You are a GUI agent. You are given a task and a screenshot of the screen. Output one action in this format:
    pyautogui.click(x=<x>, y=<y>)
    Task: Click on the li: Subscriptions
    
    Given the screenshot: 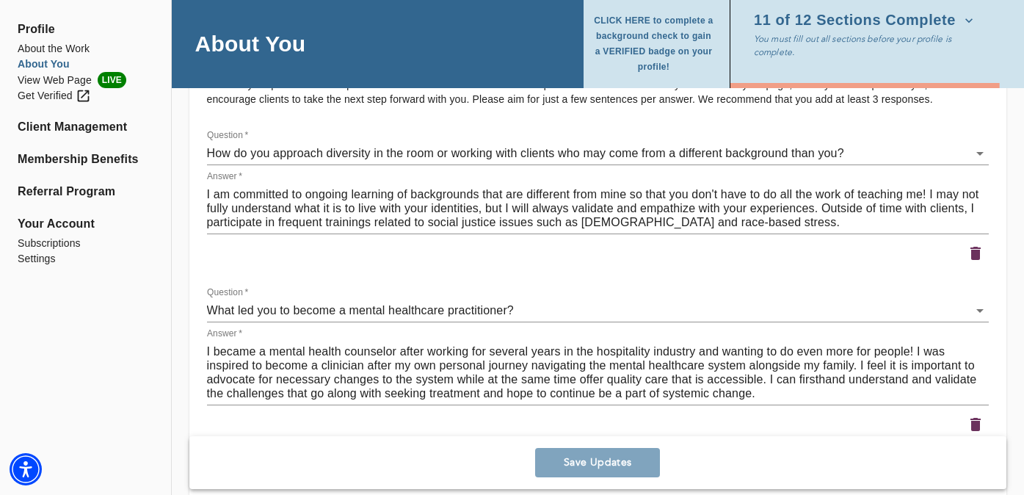 What is the action you would take?
    pyautogui.click(x=85, y=243)
    